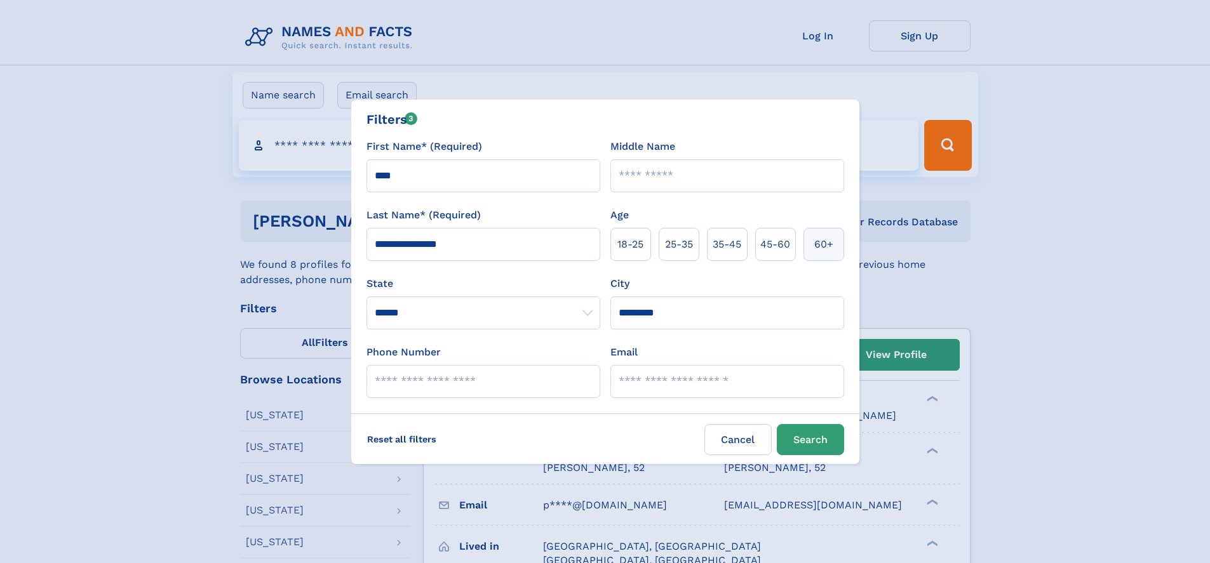 This screenshot has width=1210, height=563. Describe the element at coordinates (630, 245) in the screenshot. I see `span: 18‑25` at that location.